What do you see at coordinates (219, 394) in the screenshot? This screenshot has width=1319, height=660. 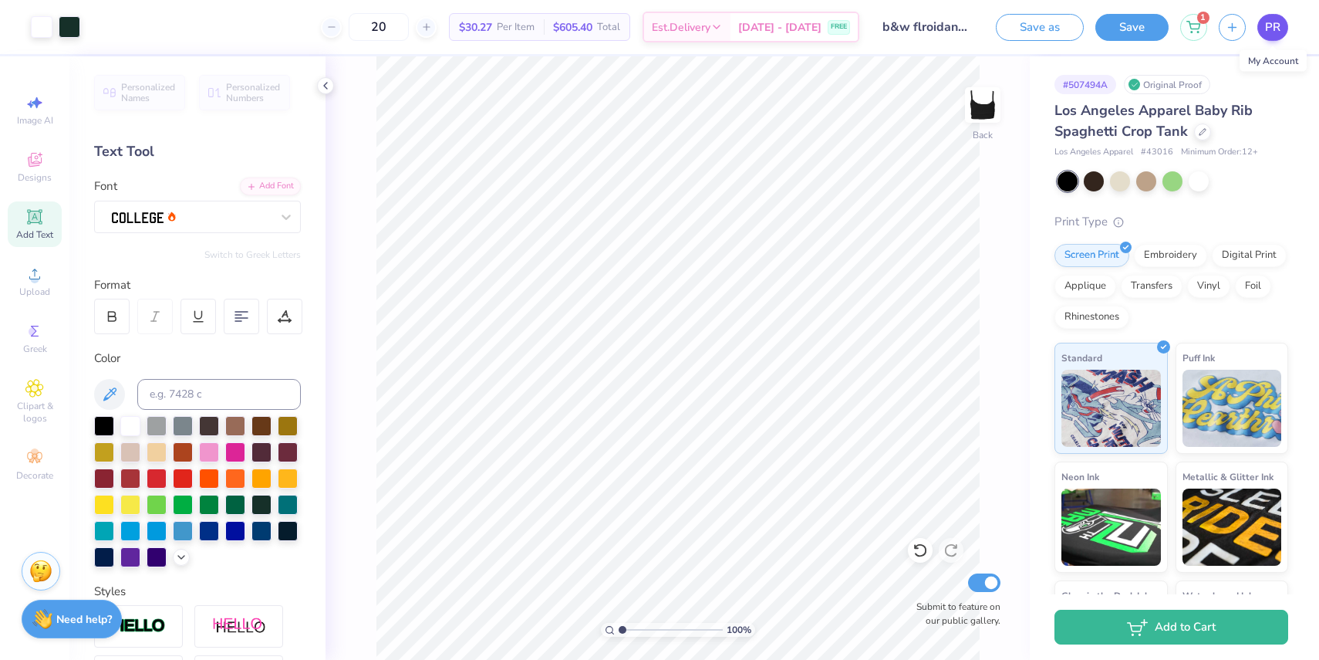 I see `input: e.g. 7428 c` at bounding box center [219, 394].